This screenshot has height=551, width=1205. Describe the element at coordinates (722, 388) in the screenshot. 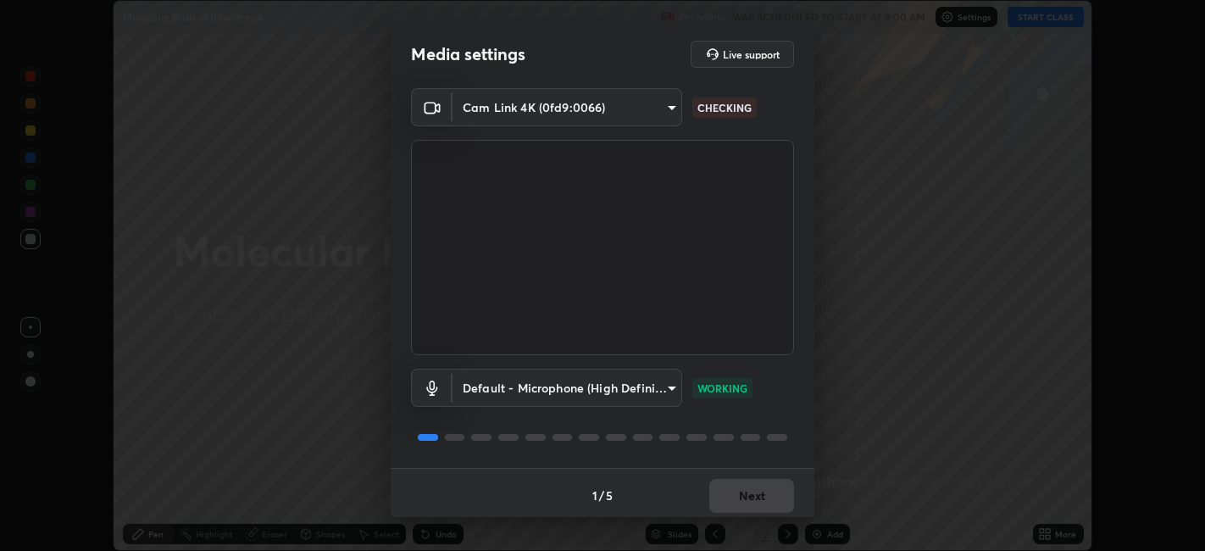

I see `p: WORKING` at that location.